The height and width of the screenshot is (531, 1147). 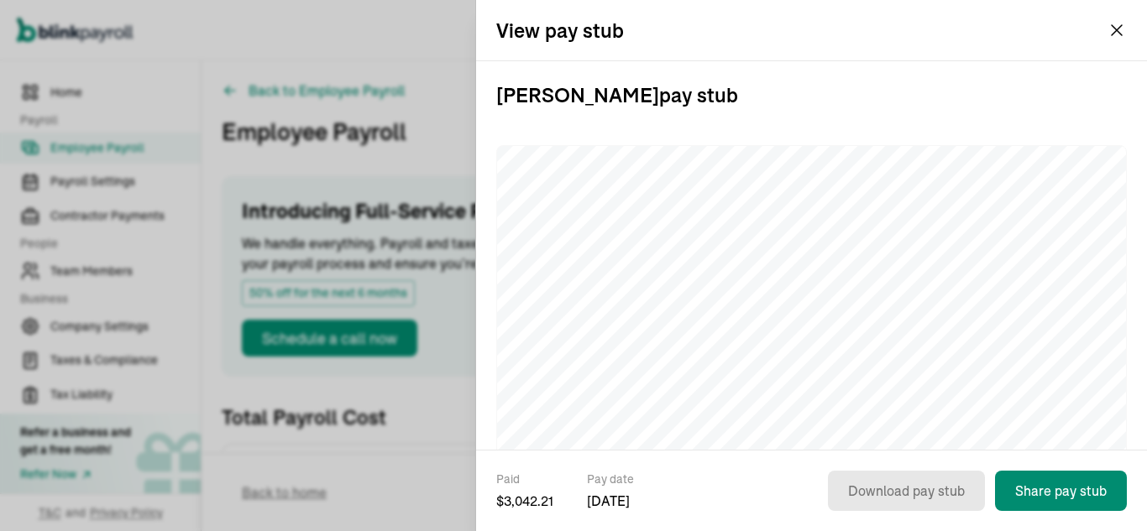 I want to click on span: Paid, so click(x=525, y=479).